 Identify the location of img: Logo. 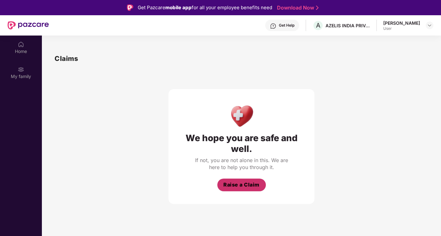
(130, 8).